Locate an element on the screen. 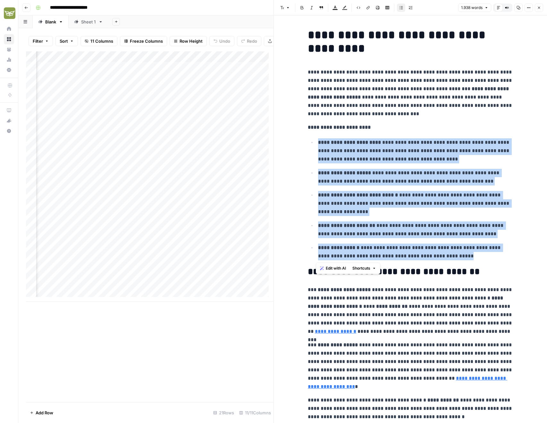 This screenshot has width=547, height=423. div: Sheet 1 is located at coordinates (89, 22).